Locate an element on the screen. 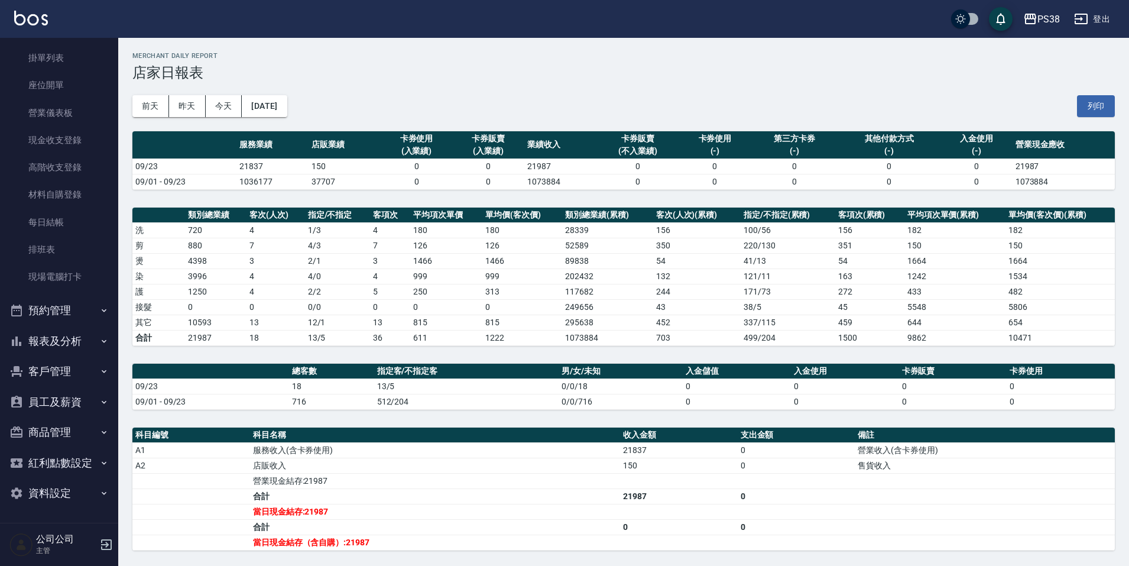 This screenshot has width=1129, height=566. td: 654 is located at coordinates (1060, 322).